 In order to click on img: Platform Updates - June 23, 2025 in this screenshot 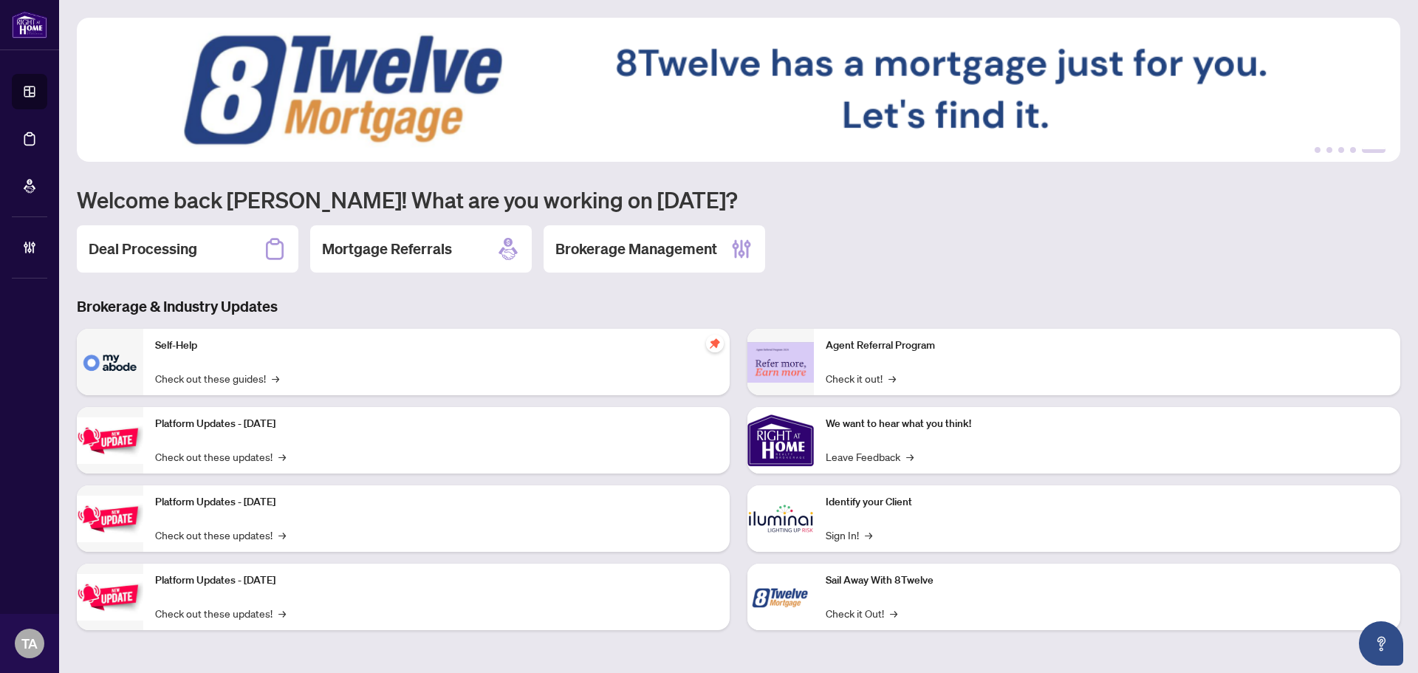, I will do `click(110, 597)`.